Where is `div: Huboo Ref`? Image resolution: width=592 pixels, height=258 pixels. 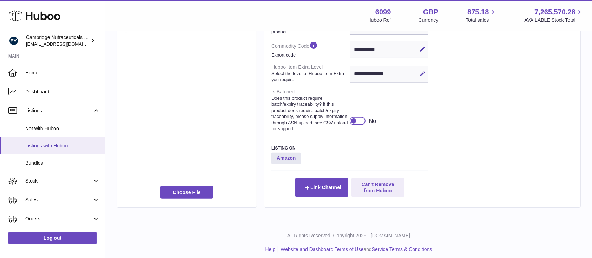 div: Huboo Ref is located at coordinates (379, 20).